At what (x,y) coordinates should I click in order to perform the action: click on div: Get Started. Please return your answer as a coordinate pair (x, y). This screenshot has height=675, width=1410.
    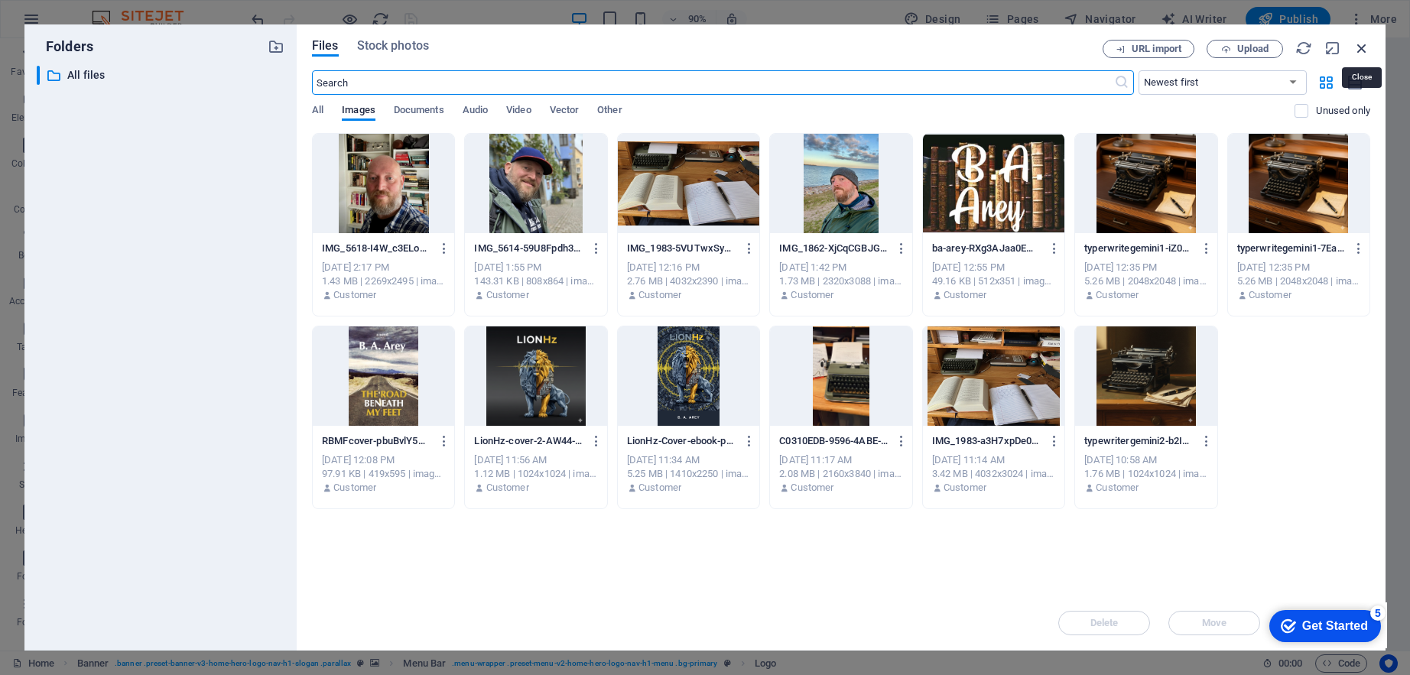
    Looking at the image, I should click on (74, 24).